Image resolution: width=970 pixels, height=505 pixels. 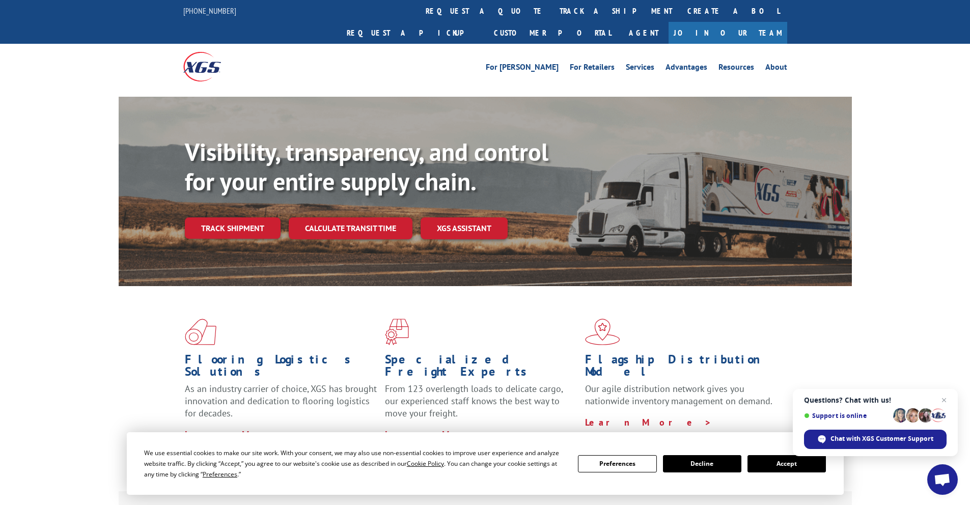 What do you see at coordinates (776, 69) in the screenshot?
I see `a: About` at bounding box center [776, 69].